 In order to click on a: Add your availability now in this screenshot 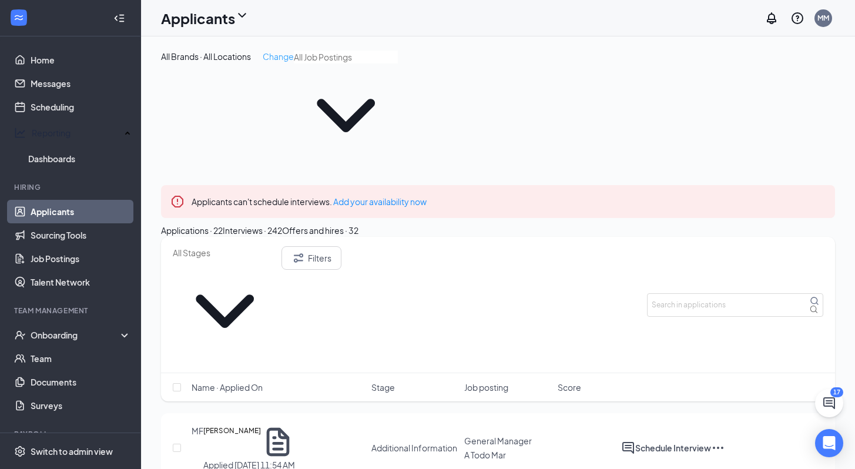, I will do `click(380, 202)`.